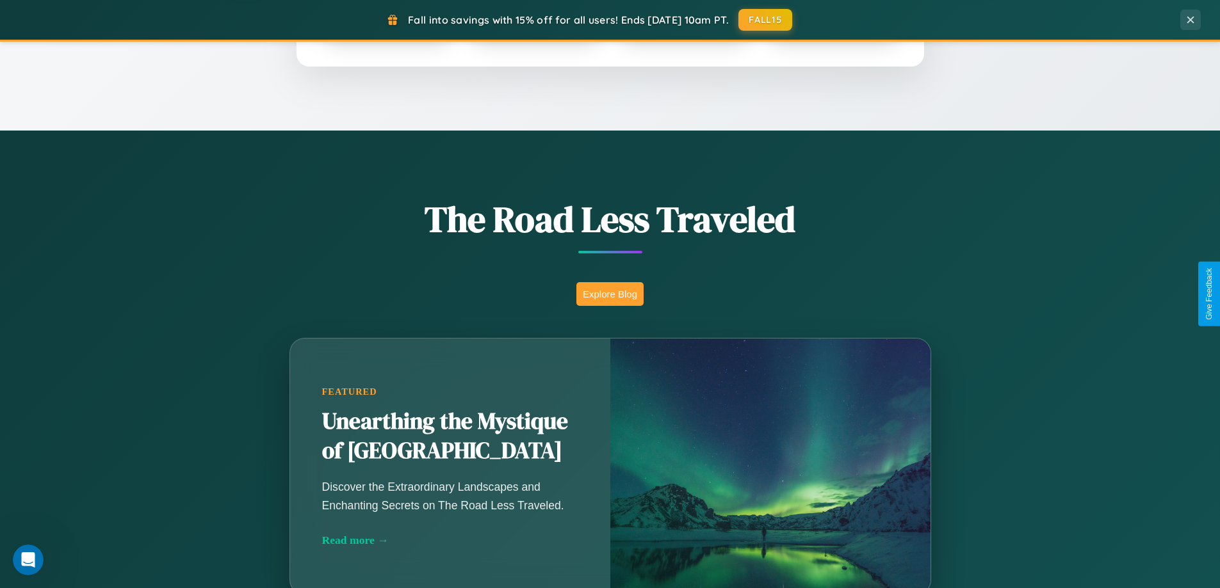  I want to click on div: Read more →, so click(450, 540).